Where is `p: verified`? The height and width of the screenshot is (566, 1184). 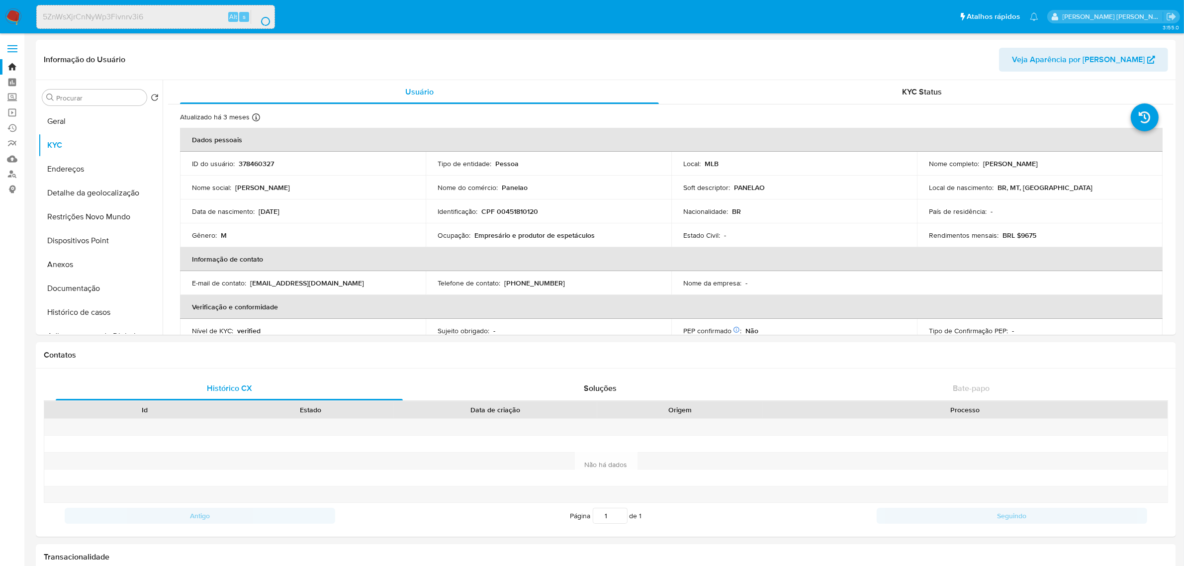 p: verified is located at coordinates (249, 331).